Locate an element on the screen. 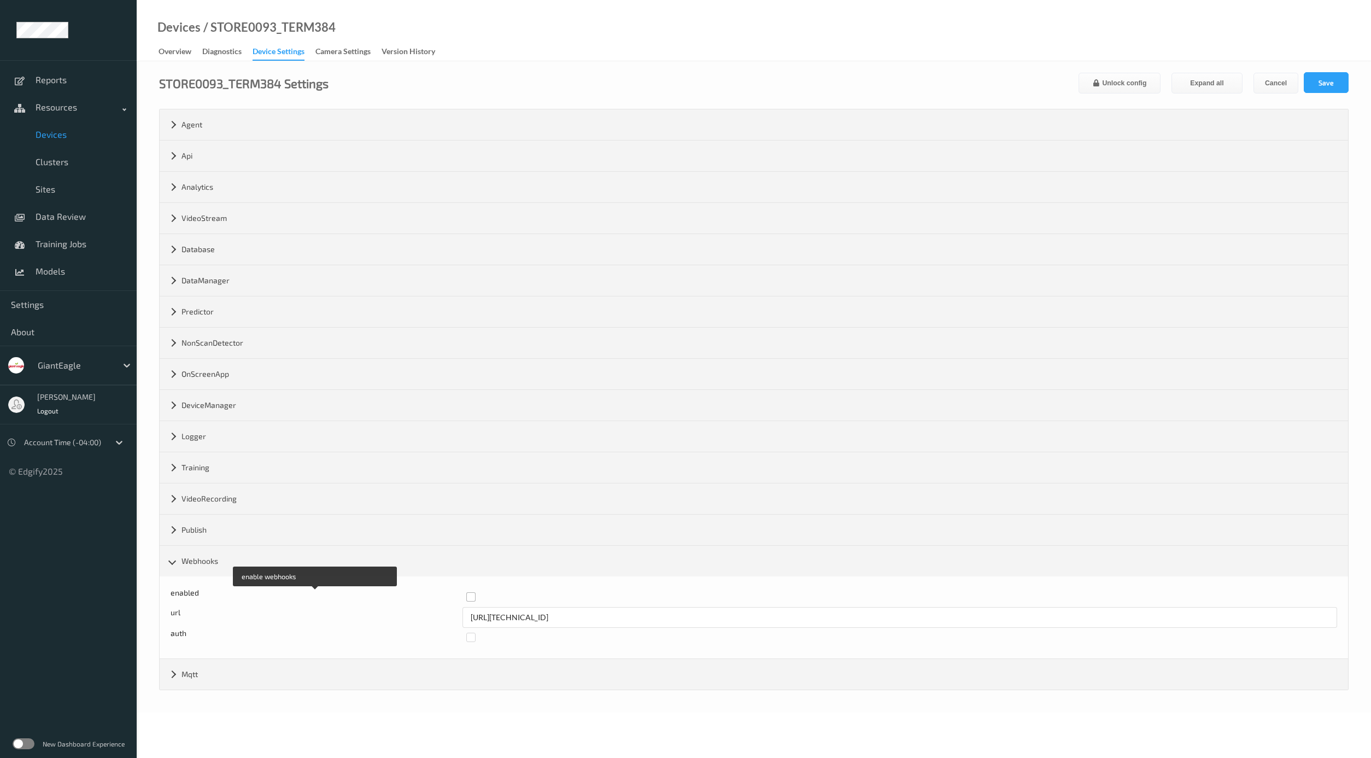 The width and height of the screenshot is (1371, 758). div: Database is located at coordinates (754, 249).